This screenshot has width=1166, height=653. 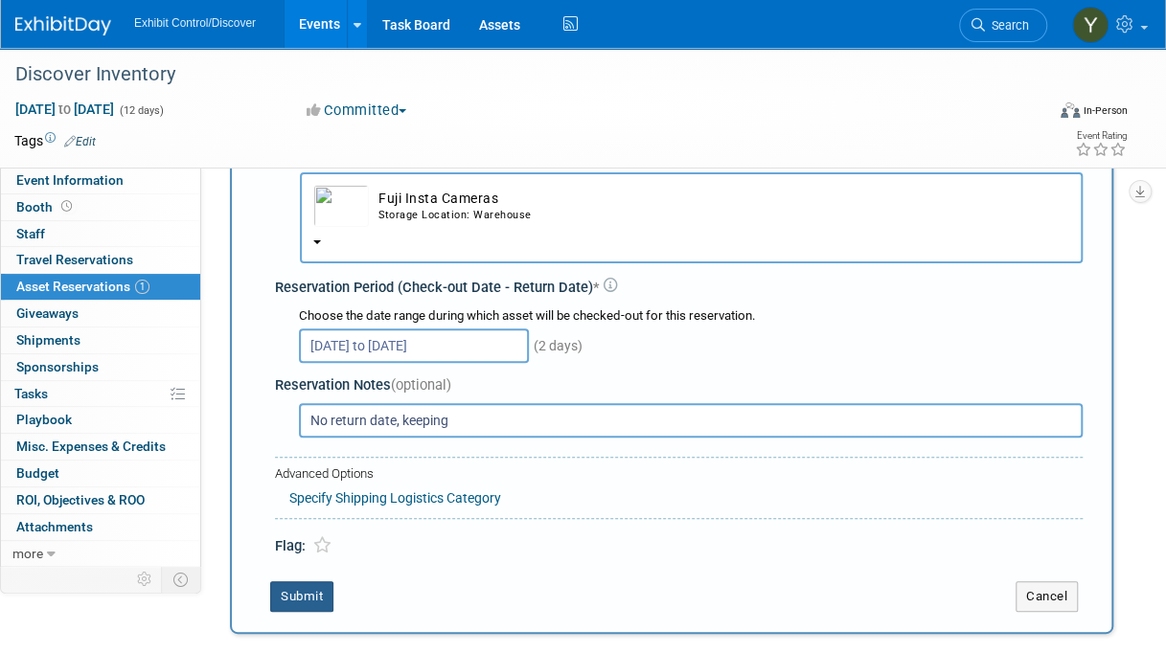 I want to click on span: Staff, so click(x=31, y=234).